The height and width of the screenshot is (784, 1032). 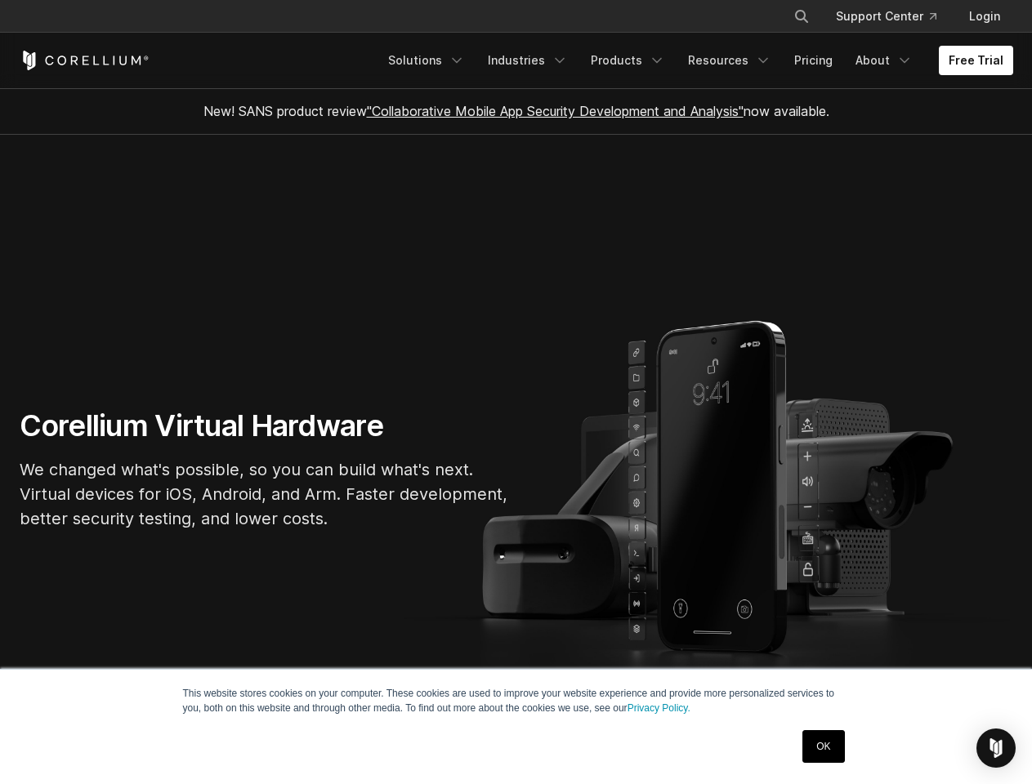 I want to click on a: About, so click(x=884, y=60).